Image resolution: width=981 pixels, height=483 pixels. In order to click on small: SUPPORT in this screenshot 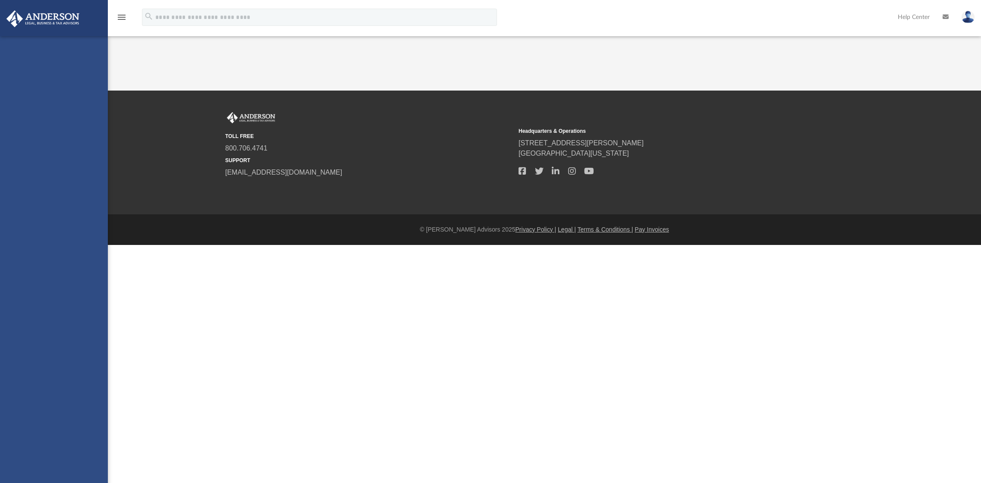, I will do `click(369, 160)`.